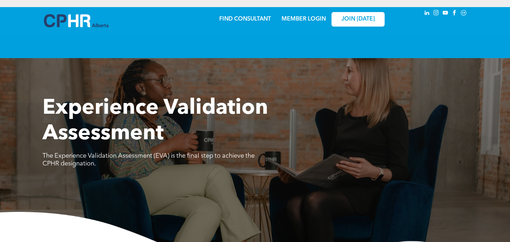  I want to click on img: A blue and white logo for cp alberta, so click(76, 21).